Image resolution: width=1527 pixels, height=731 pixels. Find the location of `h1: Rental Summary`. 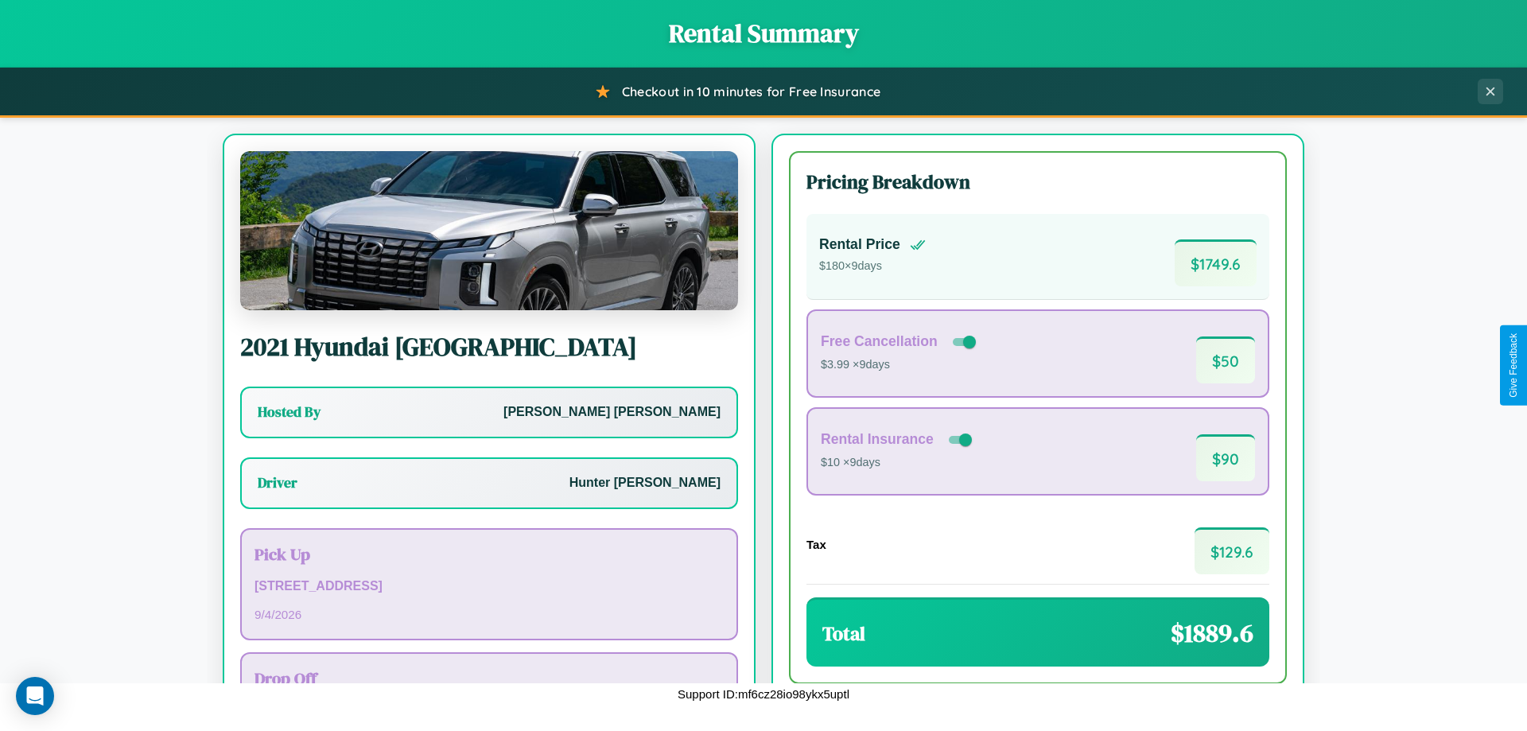

h1: Rental Summary is located at coordinates (763, 33).